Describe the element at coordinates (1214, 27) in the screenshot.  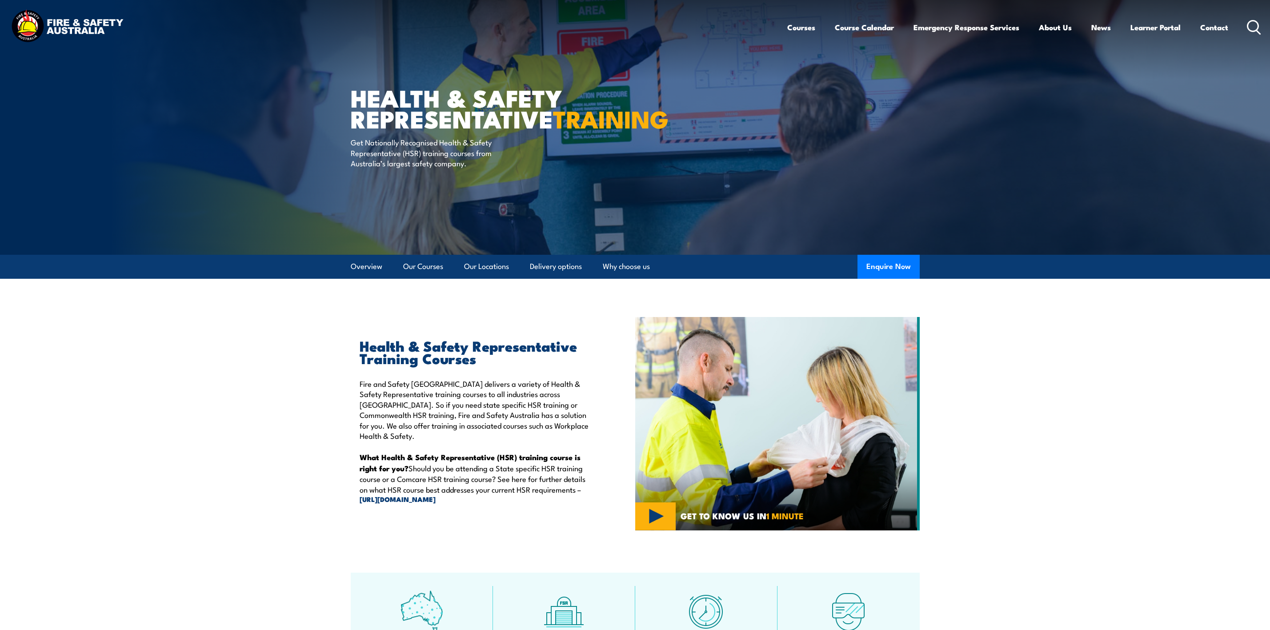
I see `a: Contact` at that location.